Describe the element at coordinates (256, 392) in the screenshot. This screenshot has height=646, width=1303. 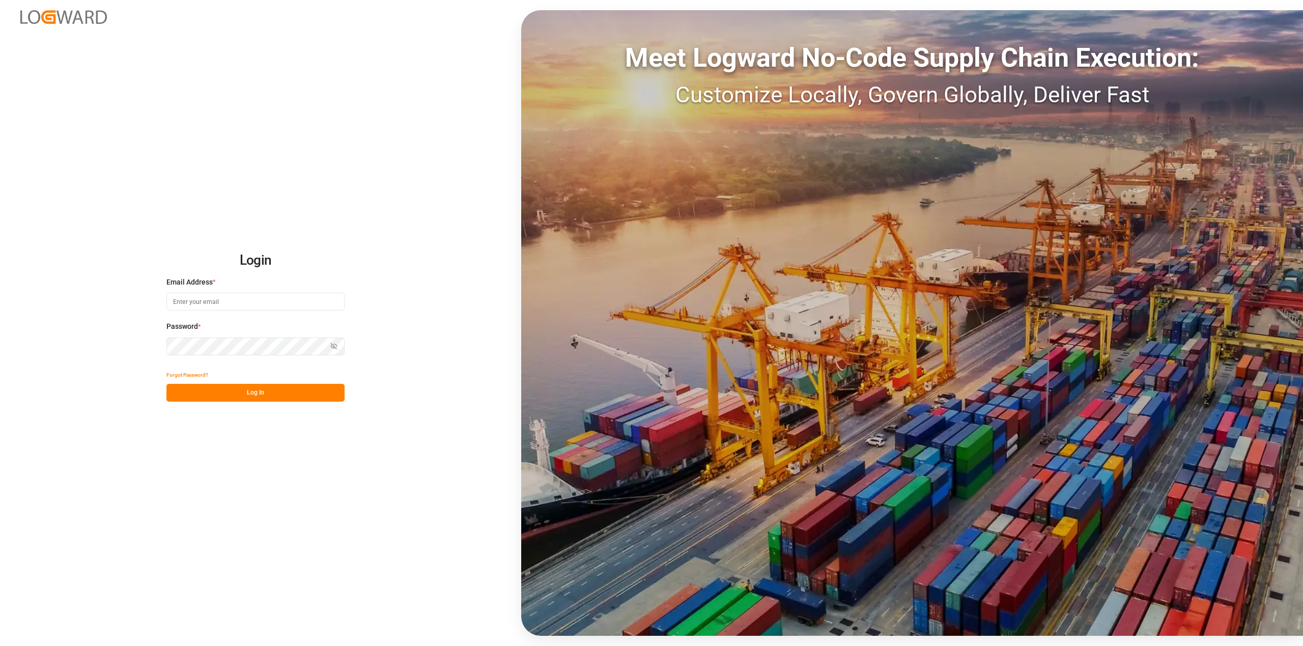
I see `button: Log In` at that location.